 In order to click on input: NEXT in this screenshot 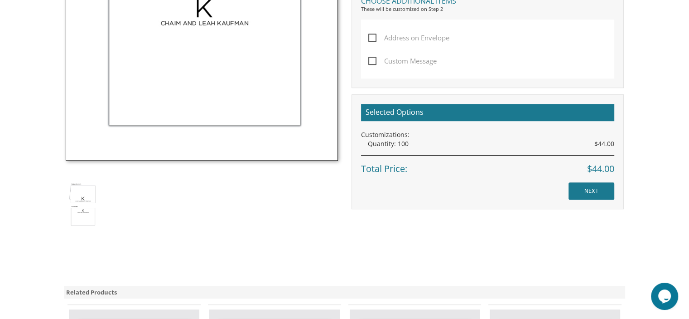, I will do `click(592, 191)`.